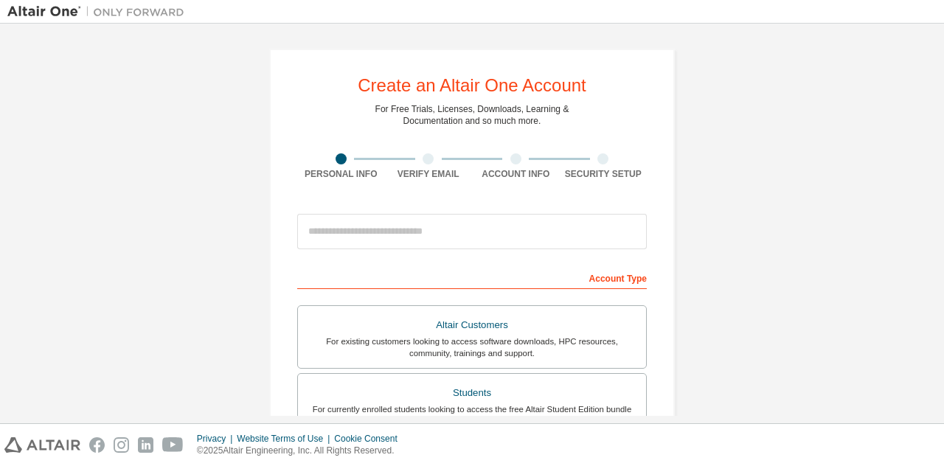 The height and width of the screenshot is (466, 944). What do you see at coordinates (369, 439) in the screenshot?
I see `div: Cookie Consent` at bounding box center [369, 439].